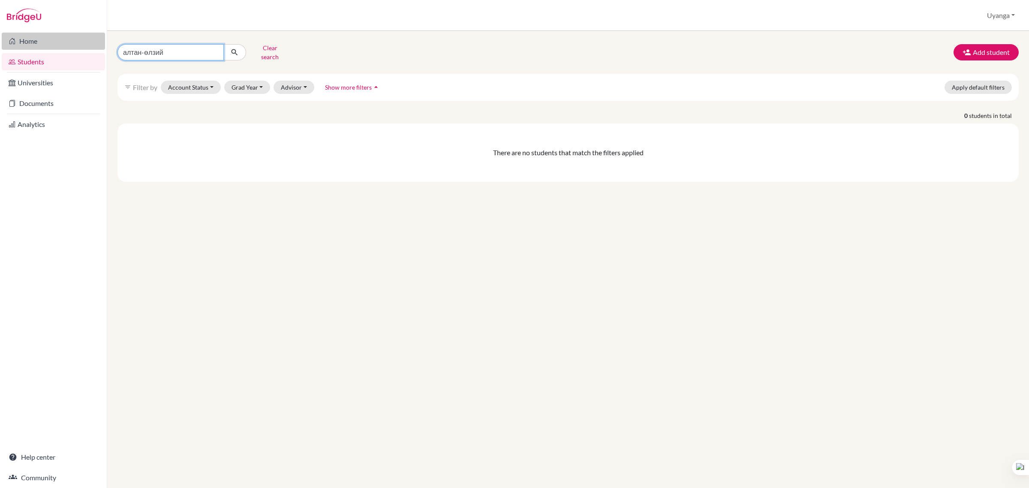  What do you see at coordinates (53, 103) in the screenshot?
I see `a: Documents` at bounding box center [53, 103].